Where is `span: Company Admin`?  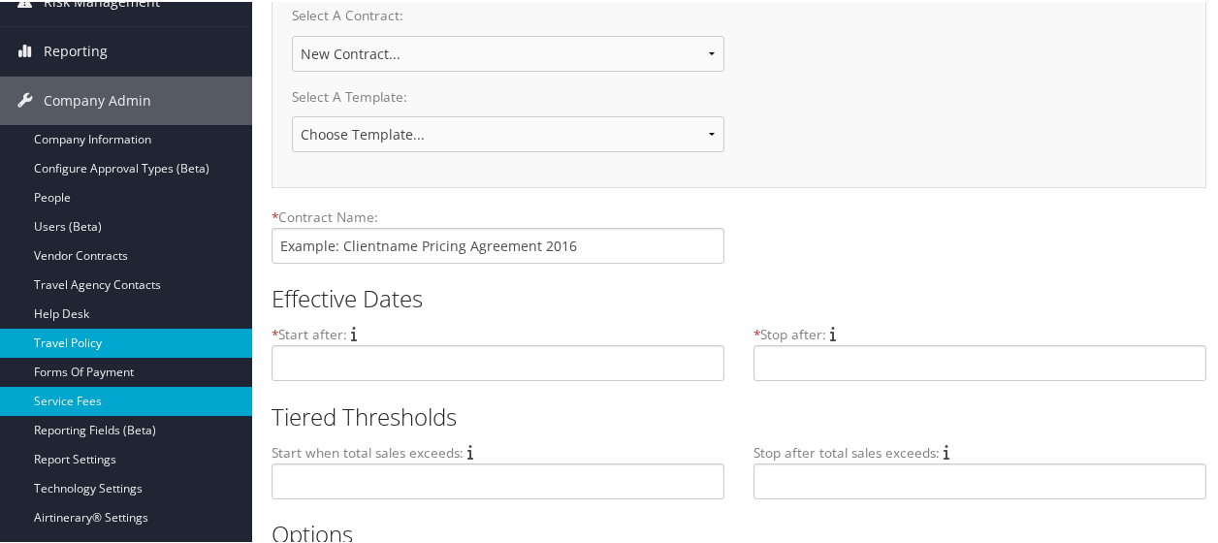
span: Company Admin is located at coordinates (97, 99).